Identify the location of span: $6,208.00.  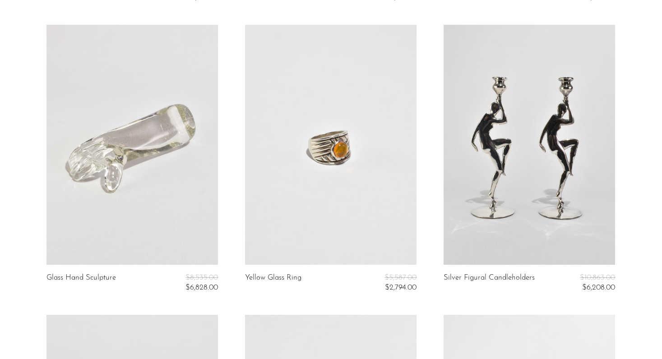
(599, 288).